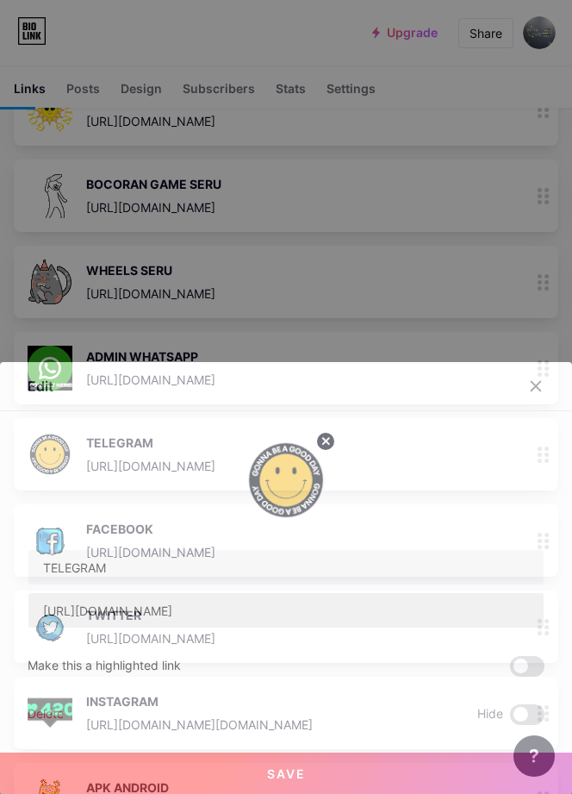  Describe the element at coordinates (46, 714) in the screenshot. I see `div: Delete` at that location.